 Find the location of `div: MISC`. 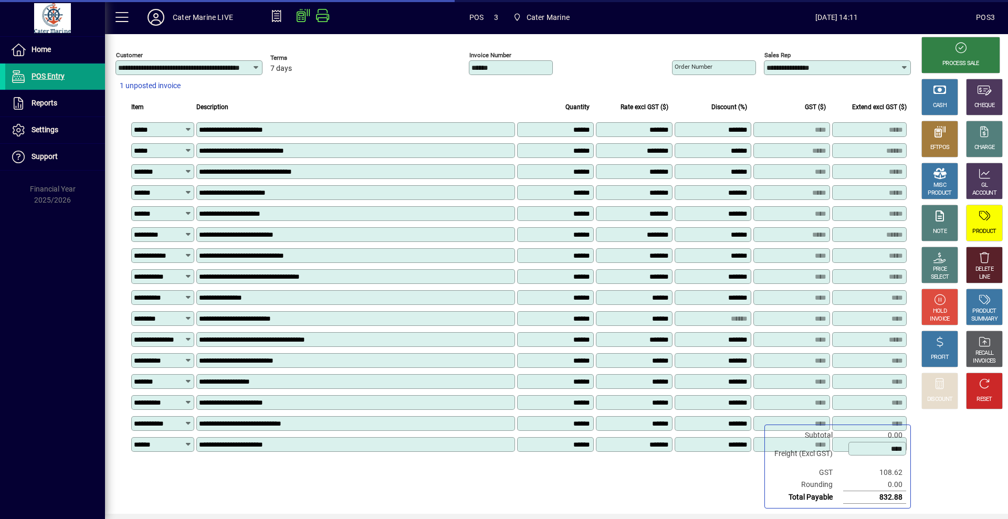

div: MISC is located at coordinates (940, 185).